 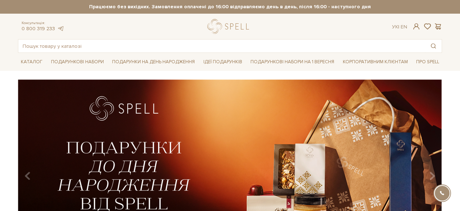 What do you see at coordinates (399, 27) in the screenshot?
I see `div: Ук` at bounding box center [399, 27].